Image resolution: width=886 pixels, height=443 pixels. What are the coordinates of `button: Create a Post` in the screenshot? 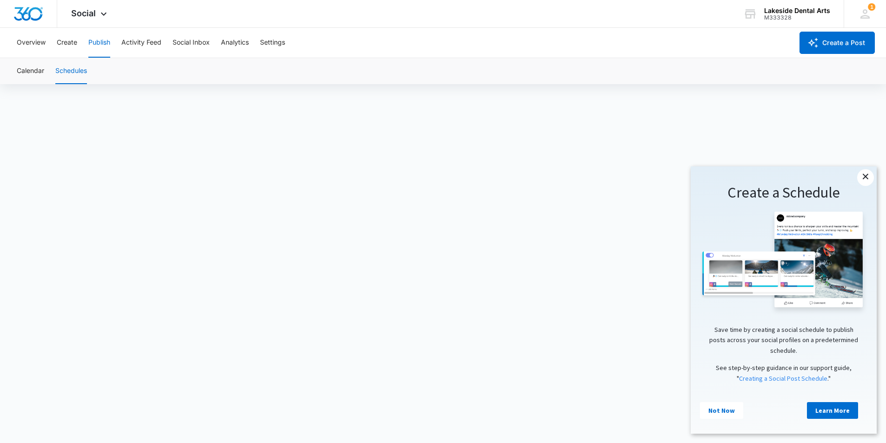 It's located at (837, 43).